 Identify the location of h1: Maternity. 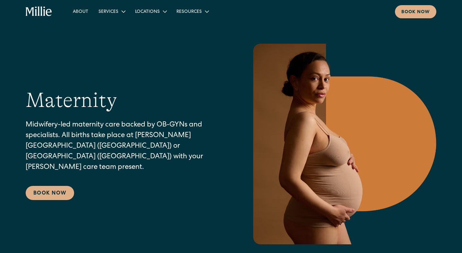
(71, 100).